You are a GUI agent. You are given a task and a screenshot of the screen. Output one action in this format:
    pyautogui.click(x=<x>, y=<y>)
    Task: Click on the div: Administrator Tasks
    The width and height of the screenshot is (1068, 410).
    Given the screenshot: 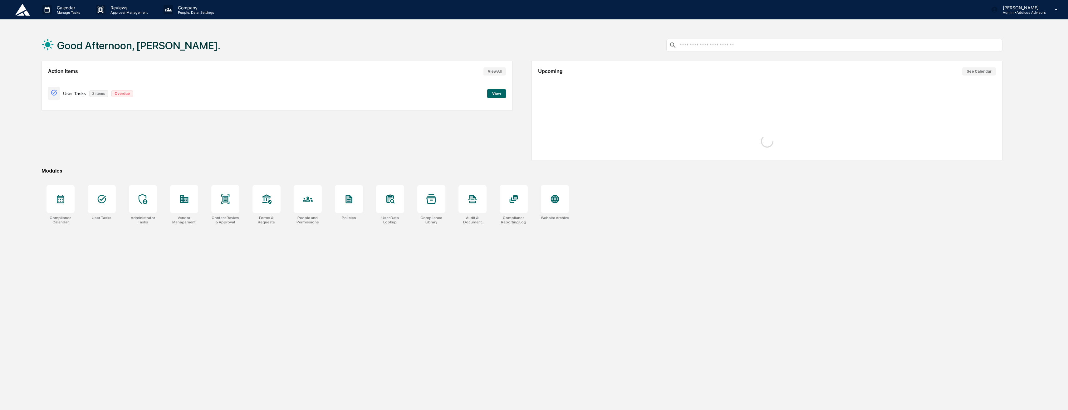 What is the action you would take?
    pyautogui.click(x=143, y=220)
    